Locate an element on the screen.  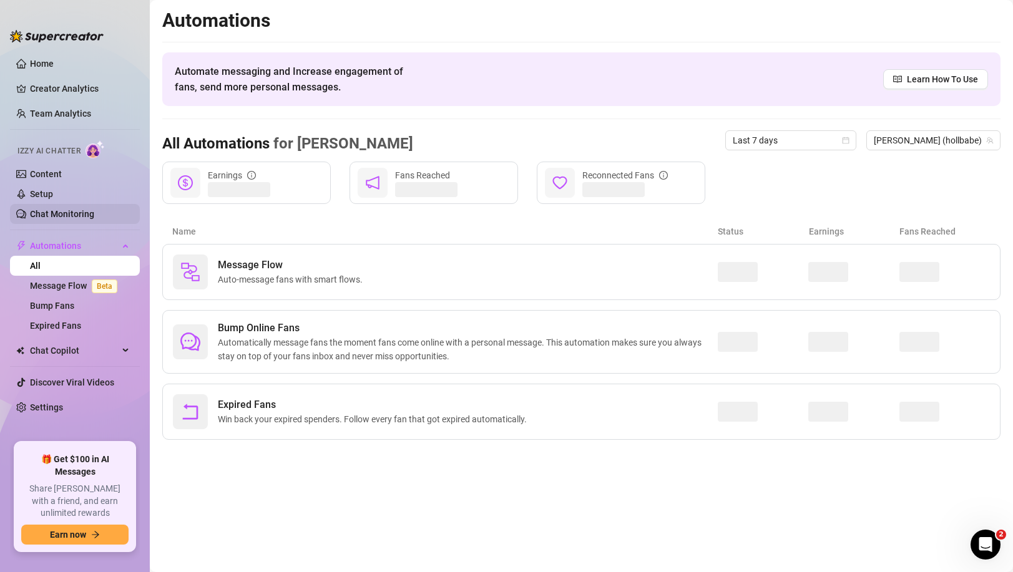
span: Expired Fans is located at coordinates (374, 405).